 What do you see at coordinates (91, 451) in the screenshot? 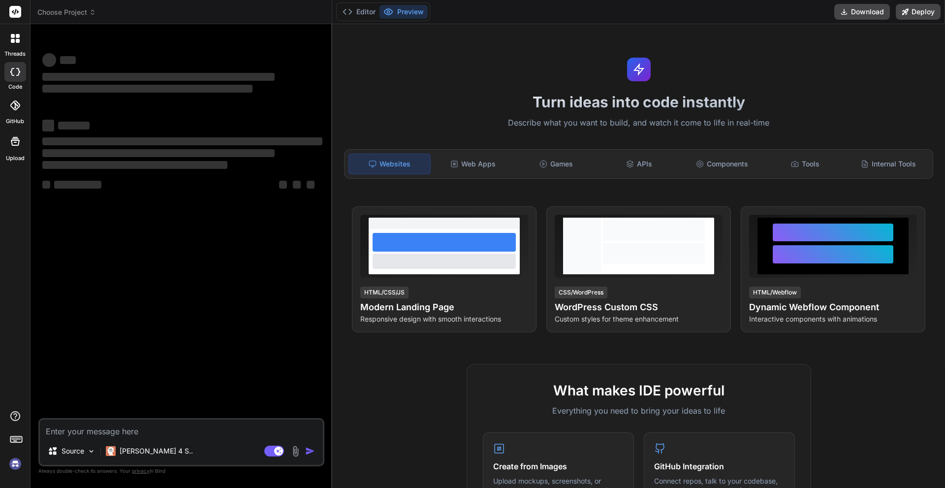
I see `img: Pick Models` at bounding box center [91, 451].